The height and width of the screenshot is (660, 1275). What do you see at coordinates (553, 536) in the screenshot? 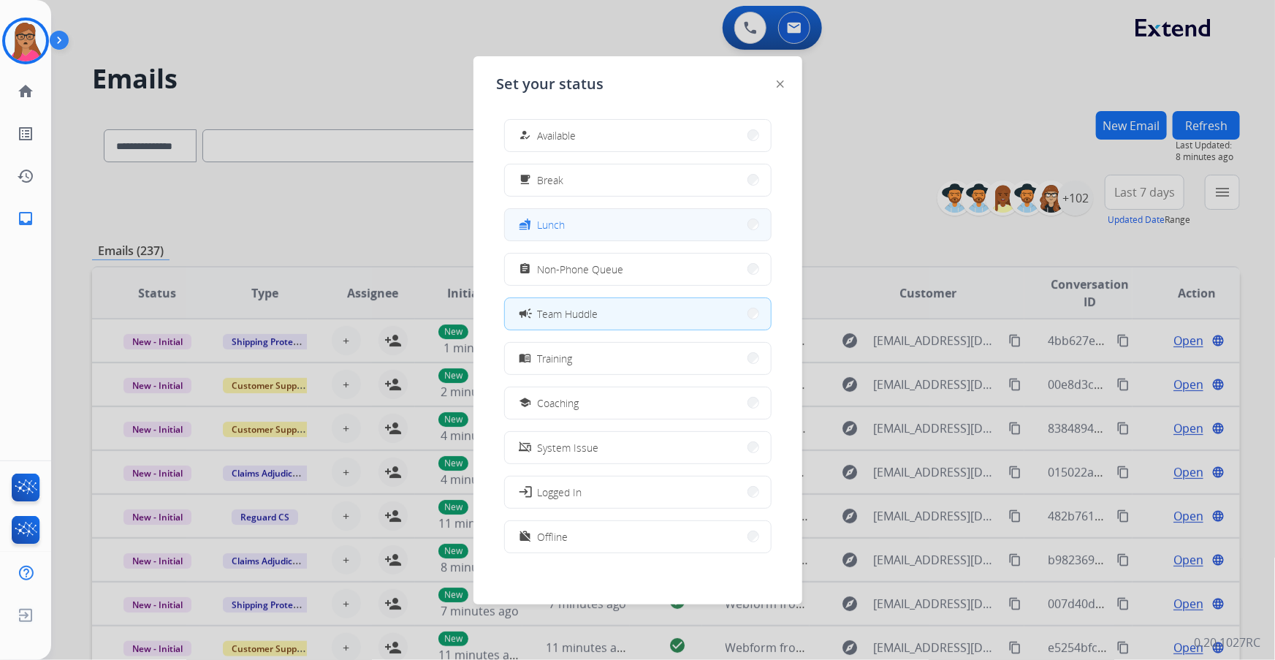
I see `span: Offline` at bounding box center [553, 536].